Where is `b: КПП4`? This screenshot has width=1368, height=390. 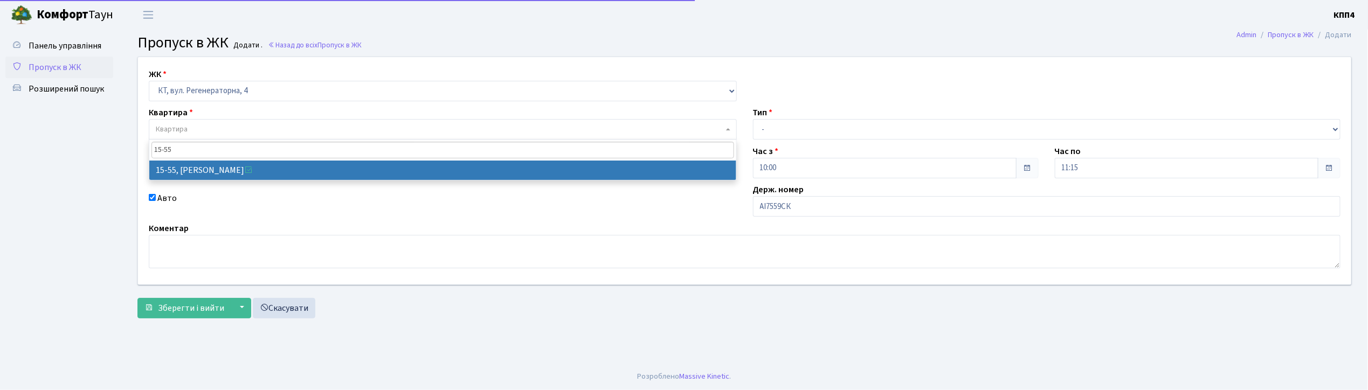
b: КПП4 is located at coordinates (1345, 15).